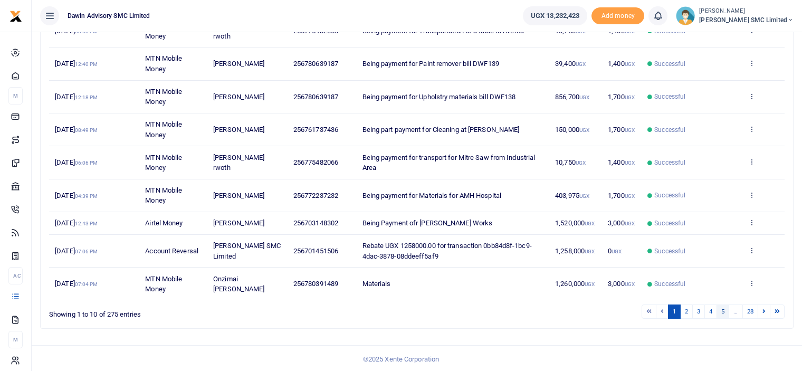  I want to click on span: Being payment for Upholstry materials bill DWF138, so click(439, 97).